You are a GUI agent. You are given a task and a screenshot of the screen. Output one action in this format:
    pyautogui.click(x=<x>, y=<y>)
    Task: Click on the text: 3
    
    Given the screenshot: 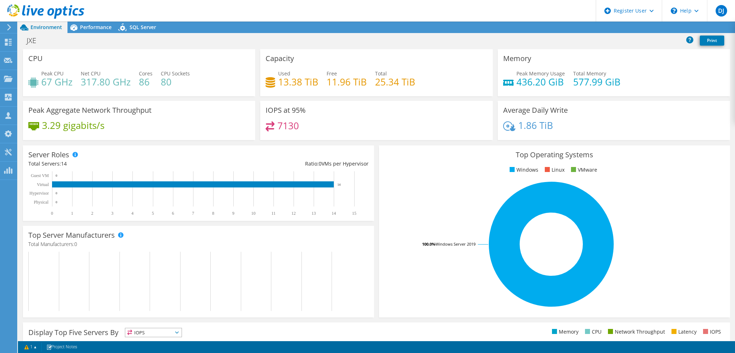 What is the action you would take?
    pyautogui.click(x=112, y=213)
    